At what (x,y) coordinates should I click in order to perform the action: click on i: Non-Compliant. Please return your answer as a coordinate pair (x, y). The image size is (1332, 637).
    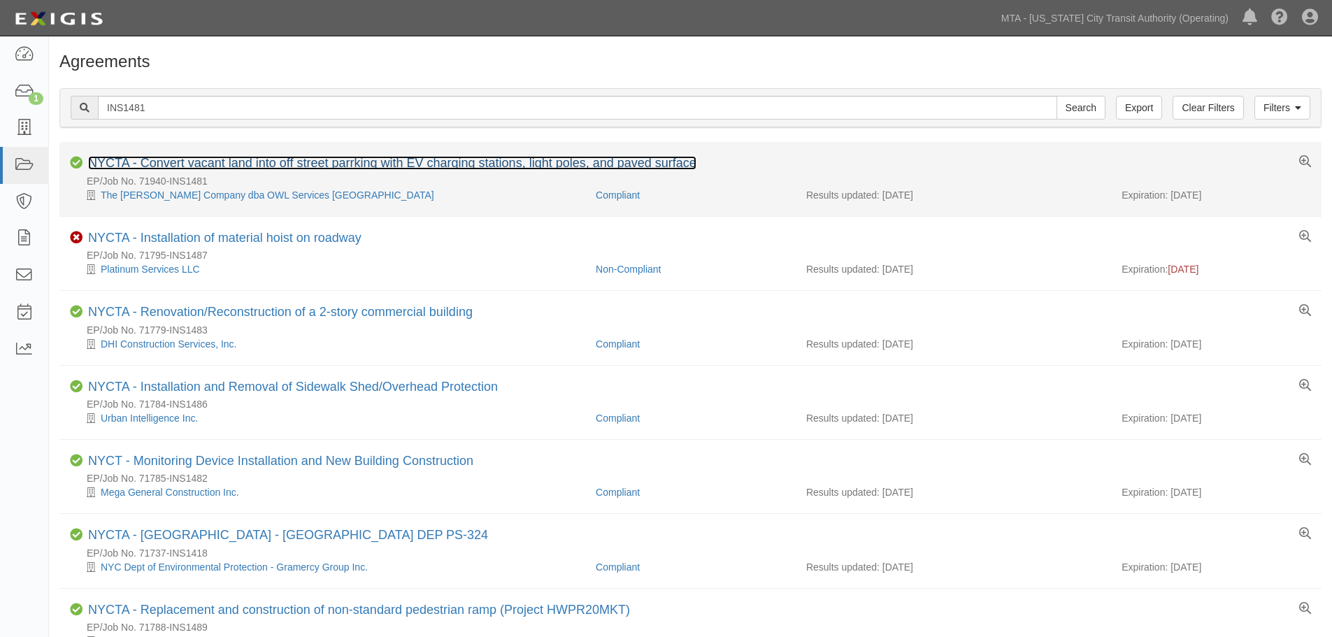
    Looking at the image, I should click on (76, 238).